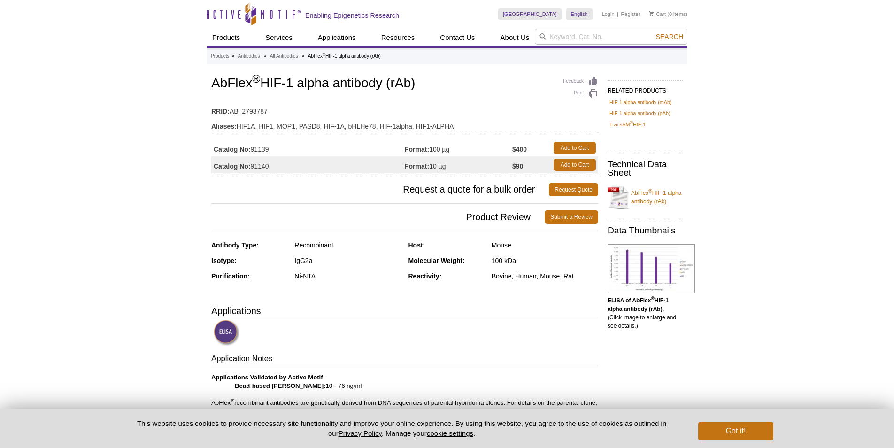  What do you see at coordinates (670, 37) in the screenshot?
I see `button: Search` at bounding box center [670, 37].